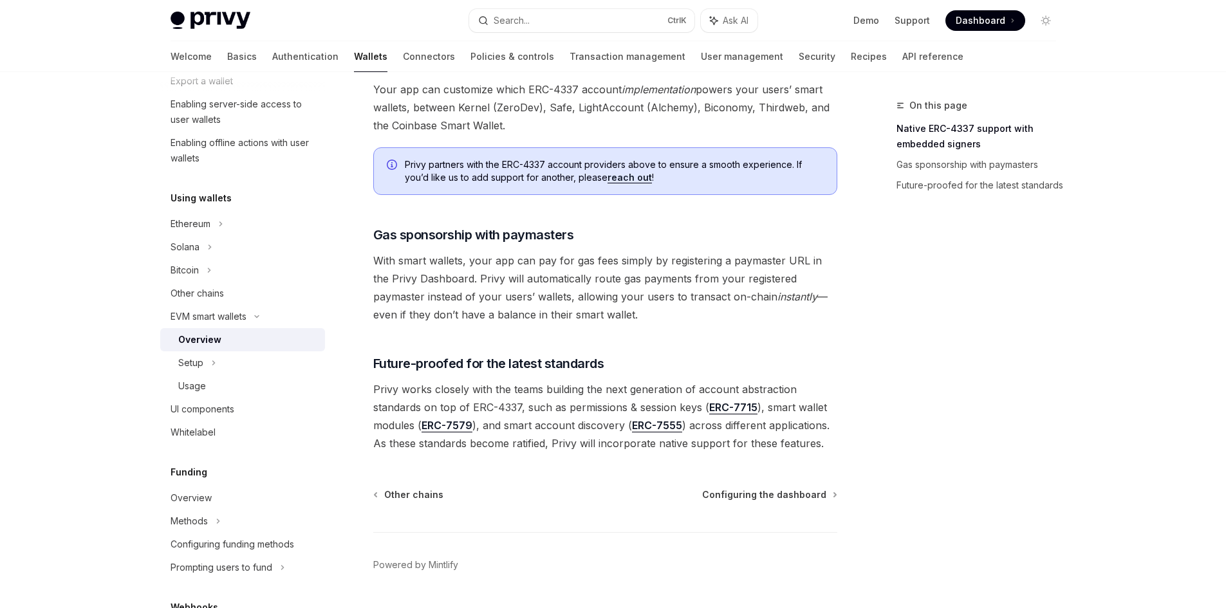 Image resolution: width=1226 pixels, height=608 pixels. I want to click on span: Other chains, so click(414, 495).